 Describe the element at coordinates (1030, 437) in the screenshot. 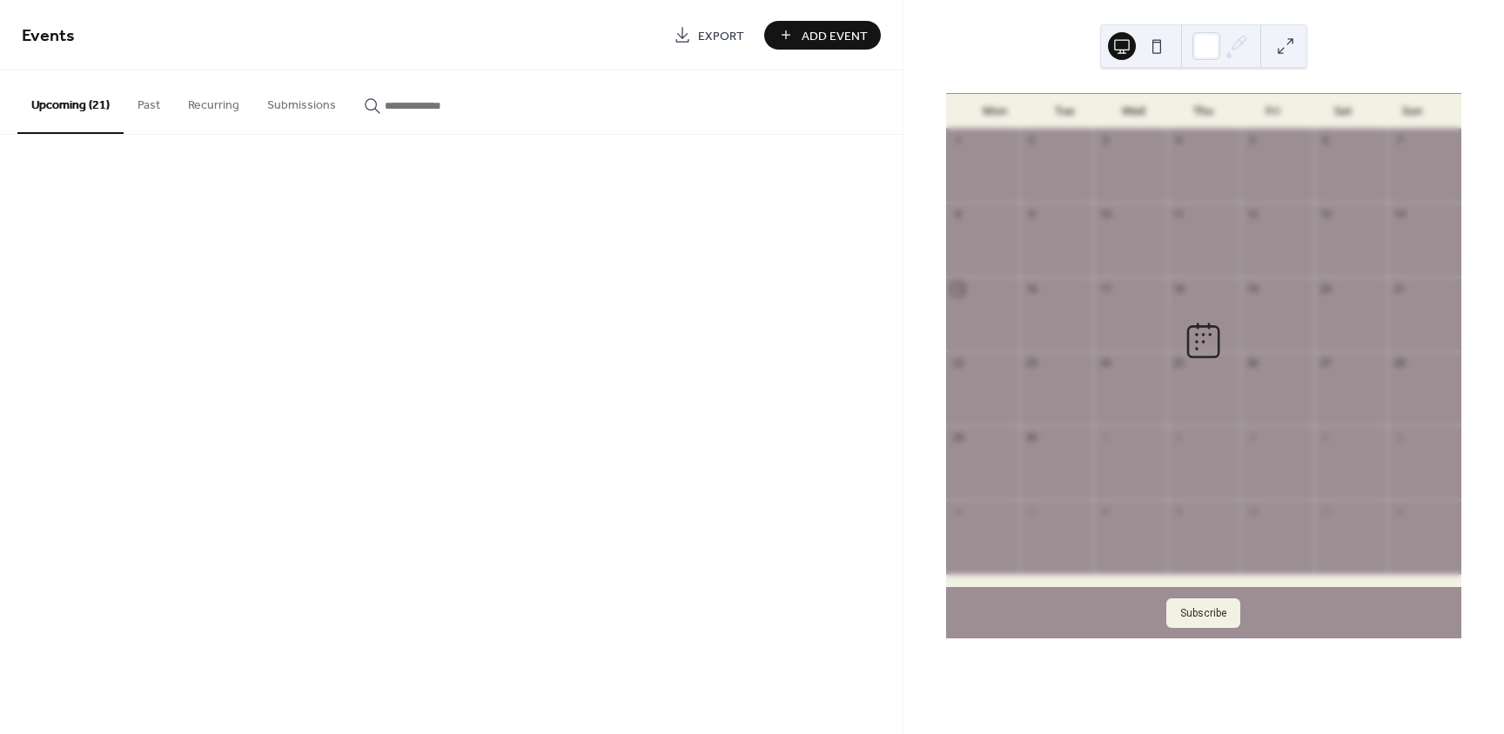

I see `div: 30` at that location.